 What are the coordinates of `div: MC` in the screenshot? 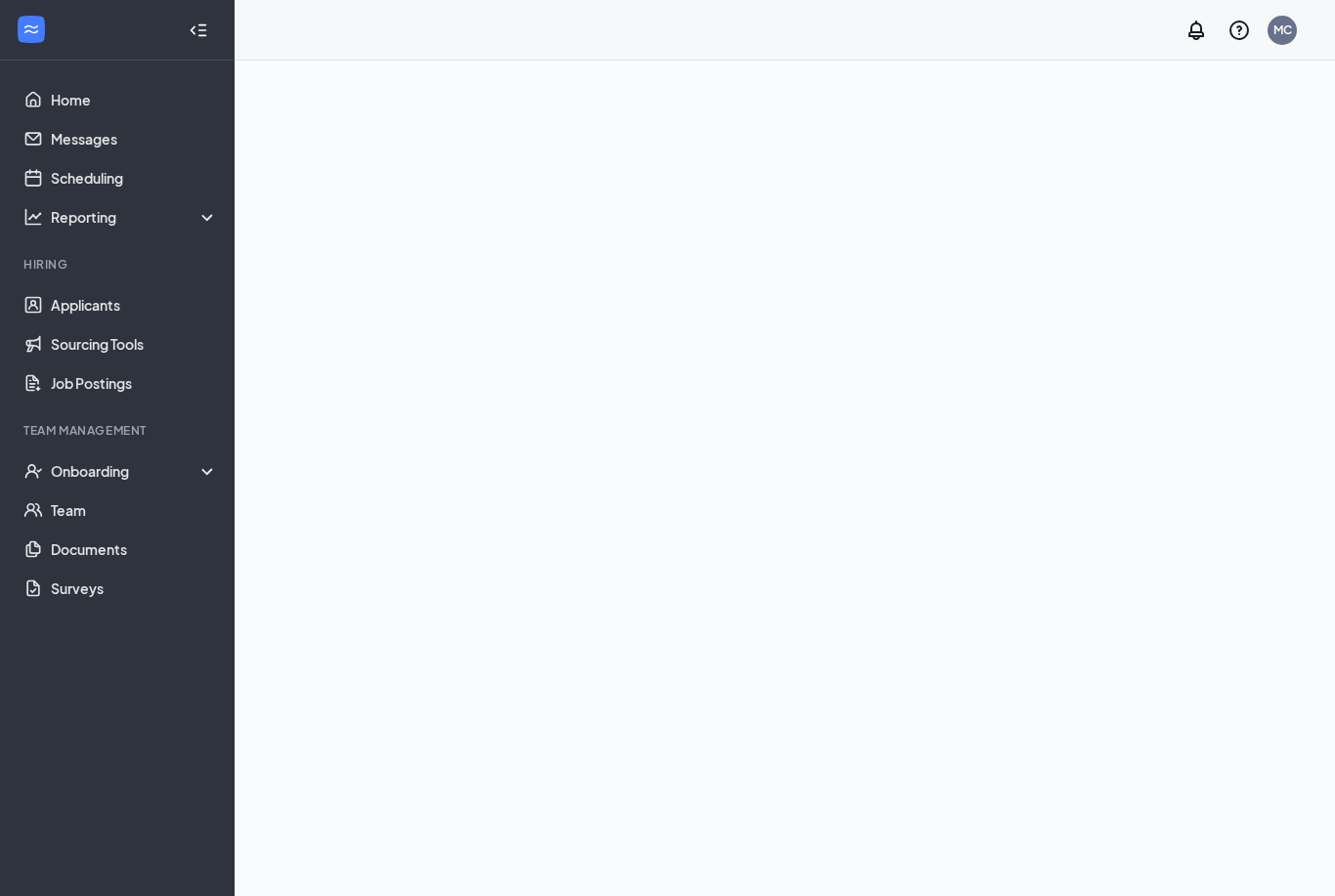 It's located at (1283, 30).